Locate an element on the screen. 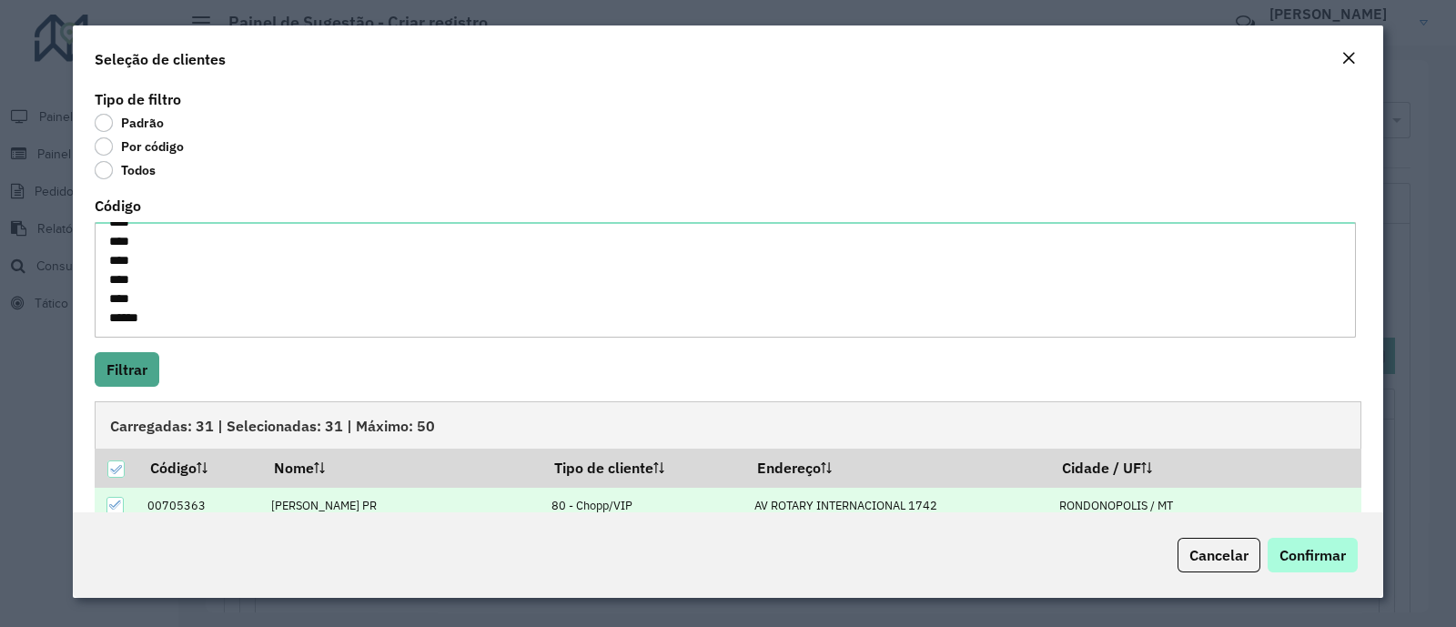  th: Código is located at coordinates (199, 468).